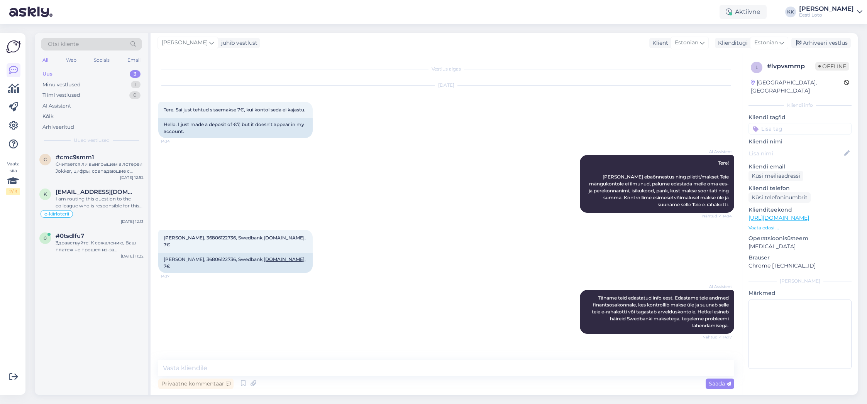 This screenshot has width=867, height=404. I want to click on img: Askly Logo, so click(14, 47).